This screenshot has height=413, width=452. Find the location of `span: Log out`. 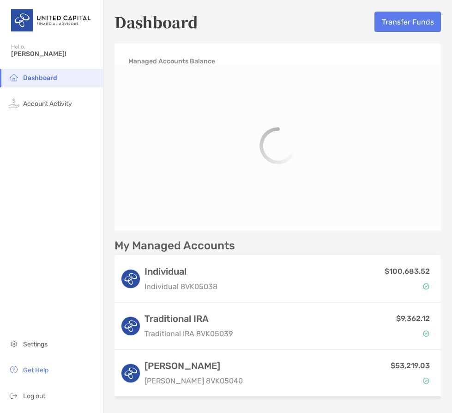

span: Log out is located at coordinates (34, 395).